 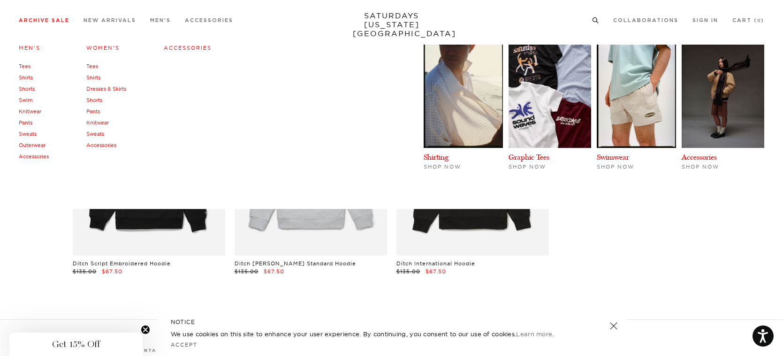 I want to click on a: Women's, so click(x=103, y=48).